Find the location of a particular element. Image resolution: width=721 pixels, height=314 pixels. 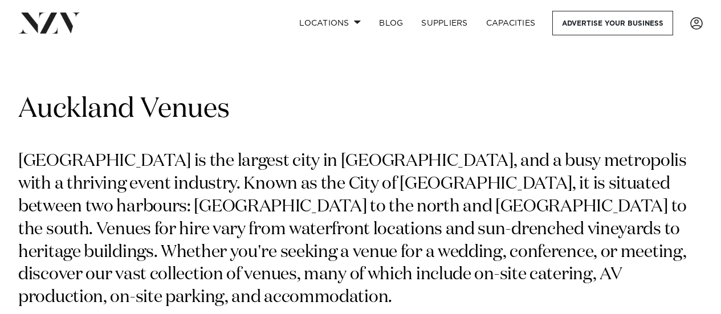

a: Capacities is located at coordinates (511, 23).